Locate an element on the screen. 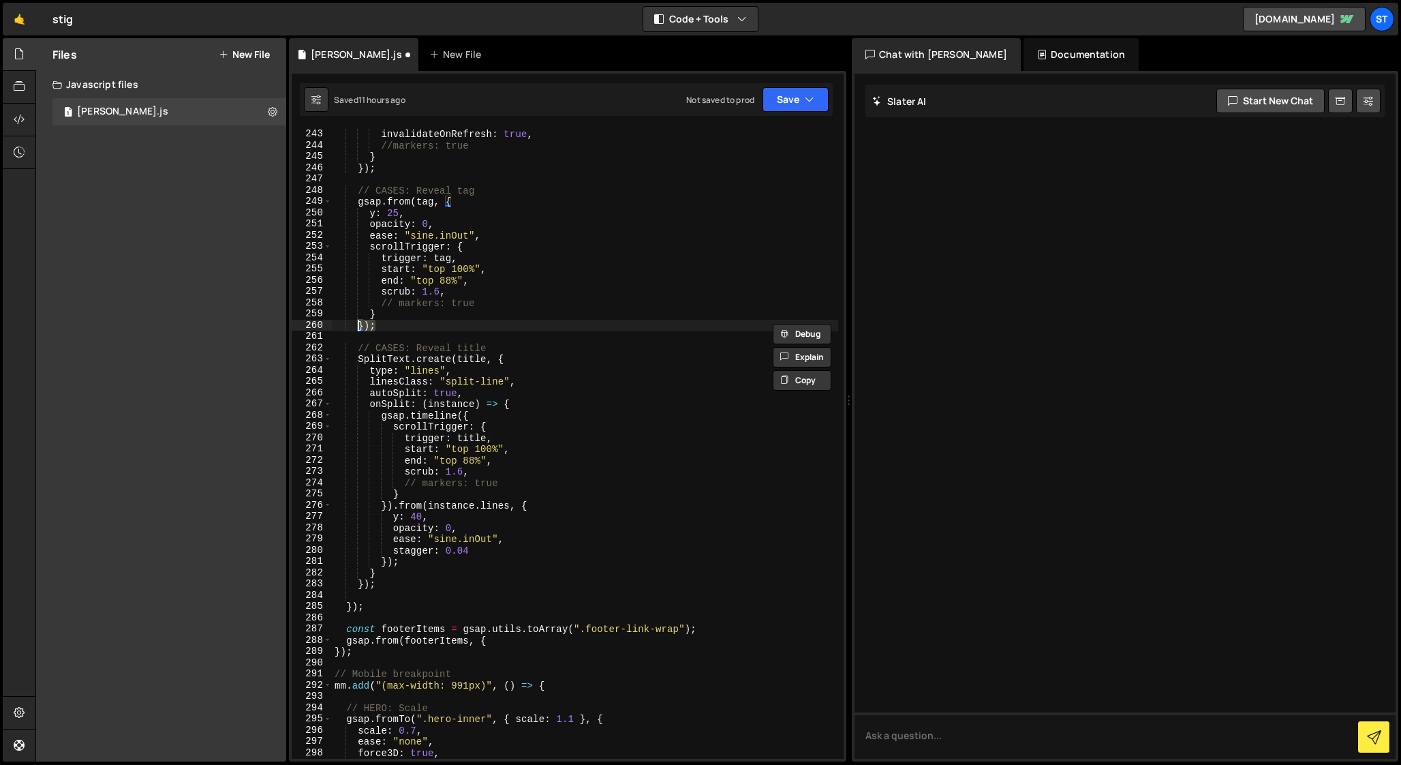 This screenshot has height=765, width=1401. div: Documentation is located at coordinates (1081, 55).